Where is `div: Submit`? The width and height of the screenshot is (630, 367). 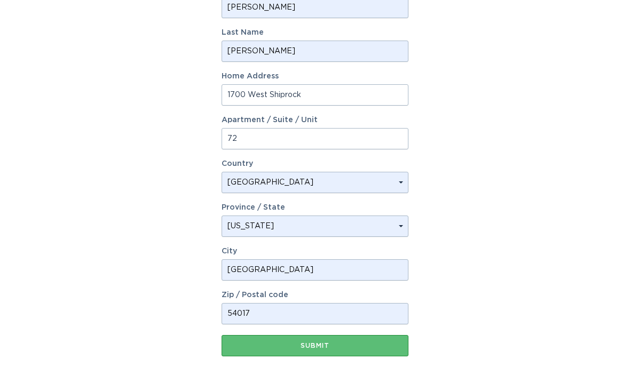
div: Submit is located at coordinates (315, 346).